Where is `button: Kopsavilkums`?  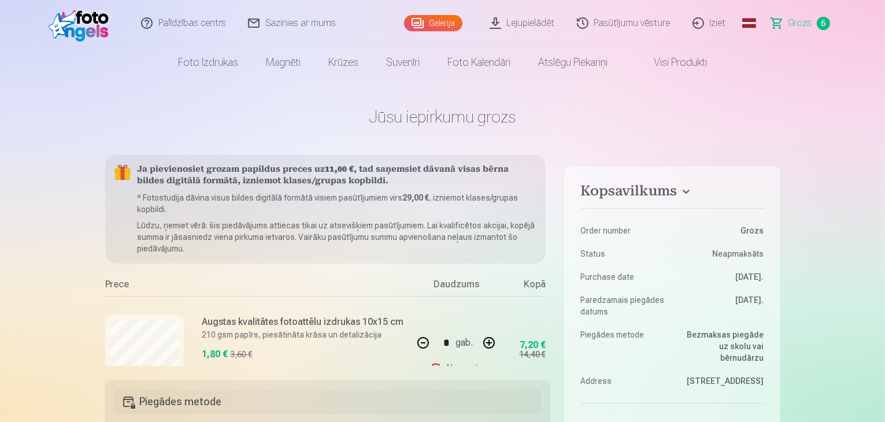
button: Kopsavilkums is located at coordinates (672, 193).